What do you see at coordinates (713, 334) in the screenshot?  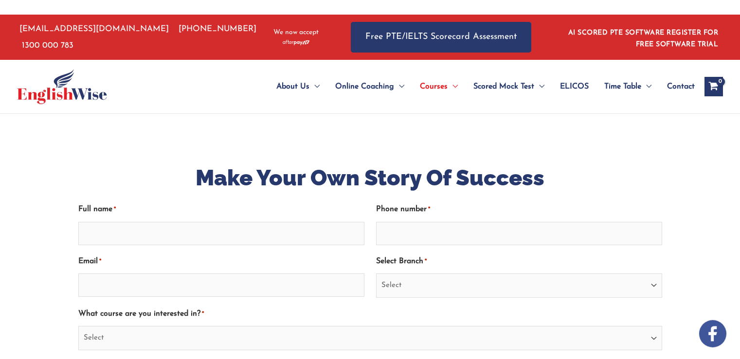 I see `img: white-facebook.png` at bounding box center [713, 334].